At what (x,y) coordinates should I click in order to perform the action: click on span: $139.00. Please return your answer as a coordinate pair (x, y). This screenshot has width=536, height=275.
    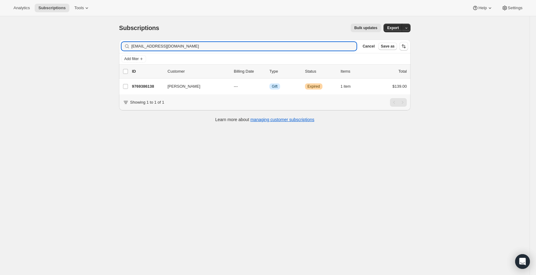
    Looking at the image, I should click on (399, 86).